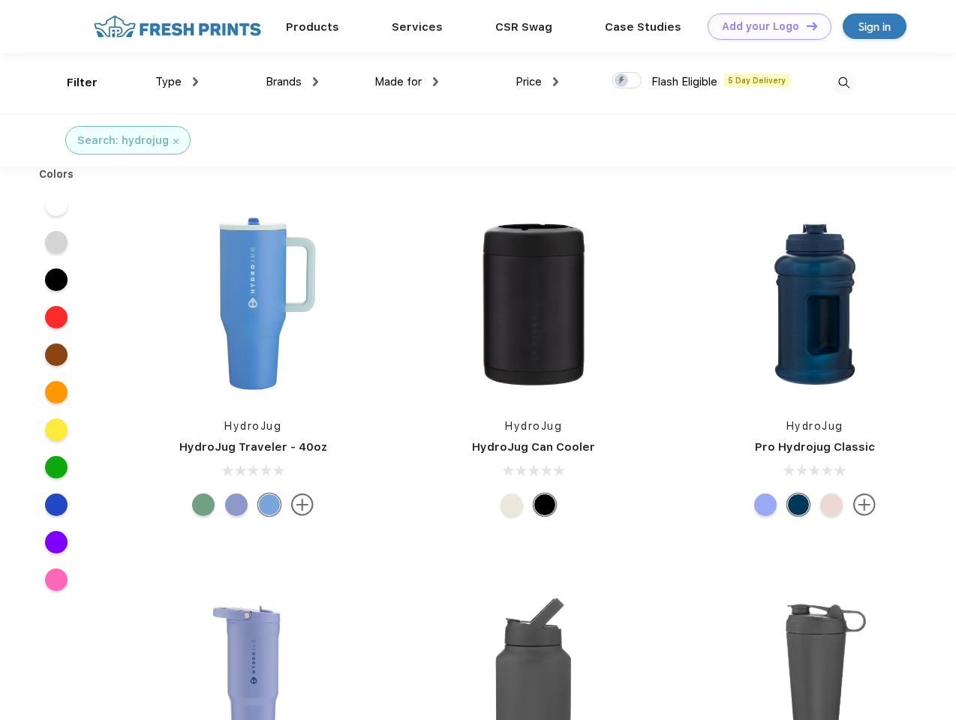 The width and height of the screenshot is (956, 720). What do you see at coordinates (545, 505) in the screenshot?
I see `div: Black` at bounding box center [545, 505].